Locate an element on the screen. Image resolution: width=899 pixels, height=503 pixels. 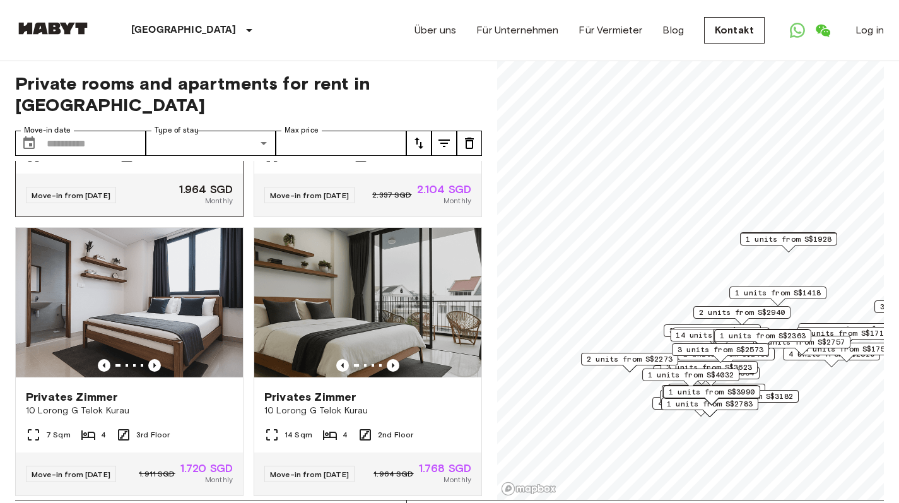
span: 3 units from S$1764 is located at coordinates (712, 331).